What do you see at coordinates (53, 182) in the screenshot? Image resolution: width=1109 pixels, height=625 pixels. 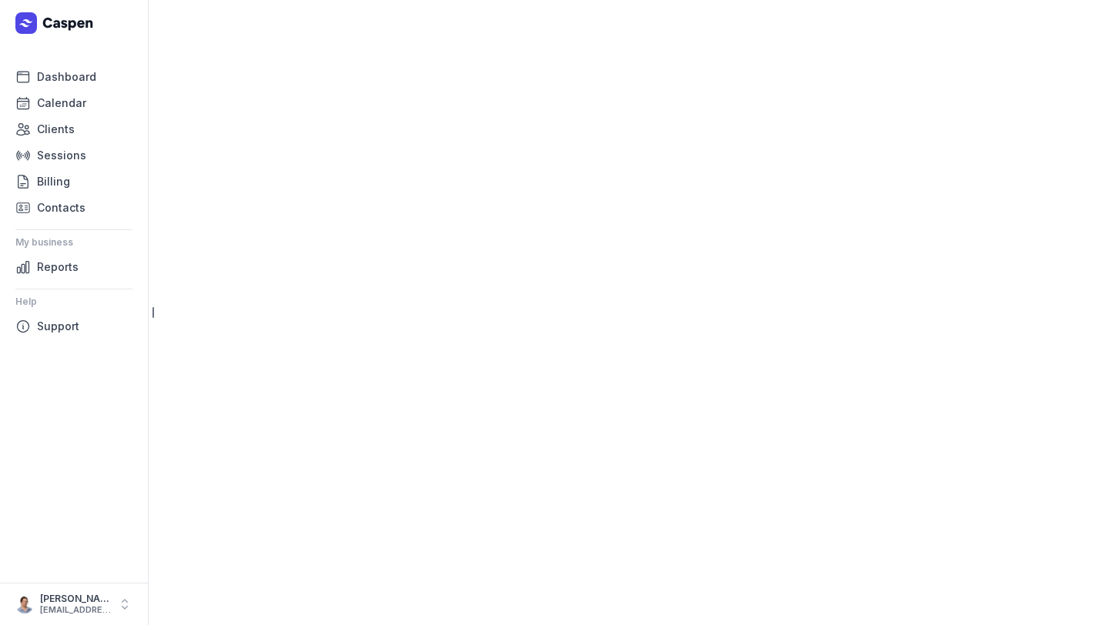 I see `span: Billing` at bounding box center [53, 182].